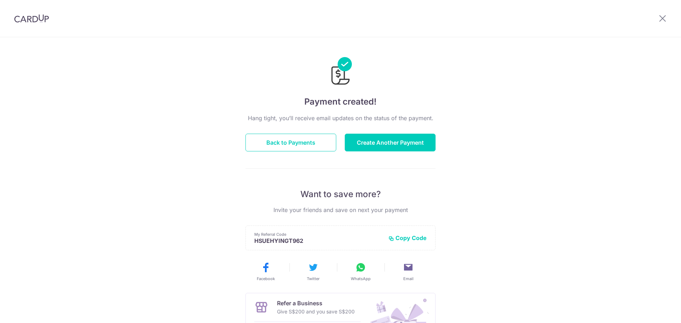 This screenshot has width=681, height=323. What do you see at coordinates (341, 210) in the screenshot?
I see `p: Invite your friends and save on next your payment` at bounding box center [341, 210].